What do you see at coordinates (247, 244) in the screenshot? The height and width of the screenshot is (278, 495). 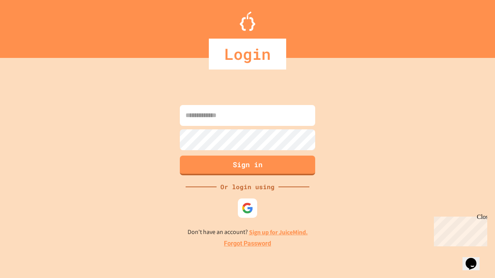 I see `a: Forgot Password` at bounding box center [247, 244].